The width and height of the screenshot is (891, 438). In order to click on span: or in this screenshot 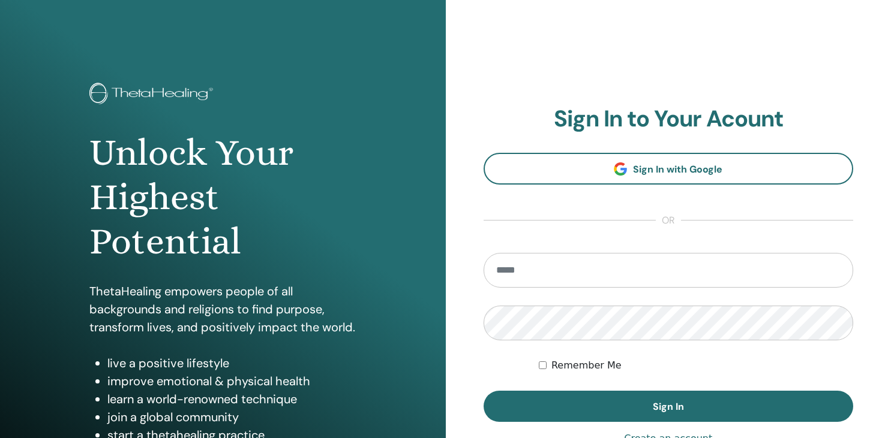, I will do `click(668, 221)`.